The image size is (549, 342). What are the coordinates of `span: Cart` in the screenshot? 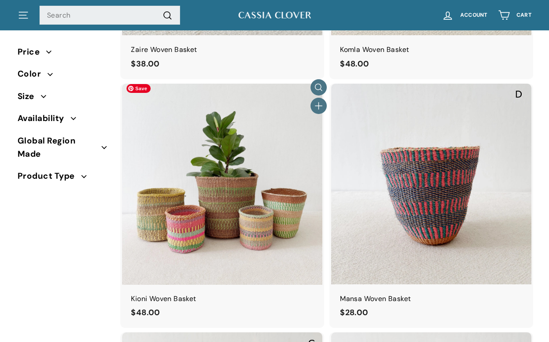 It's located at (524, 15).